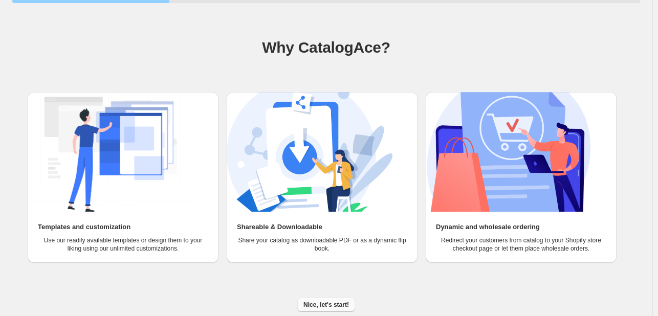 Image resolution: width=658 pixels, height=316 pixels. I want to click on img: Shareable & Downloadable, so click(309, 152).